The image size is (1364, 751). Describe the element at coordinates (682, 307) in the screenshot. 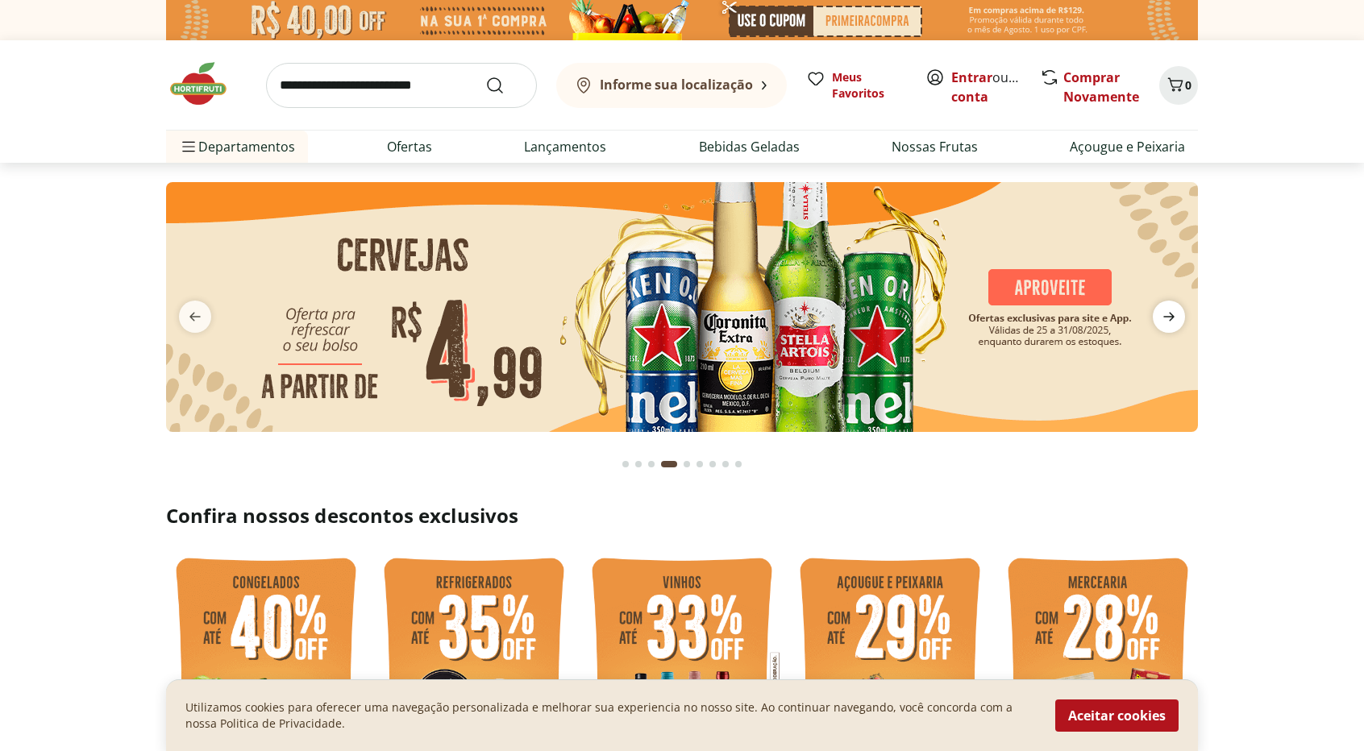

I see `img: cervejas` at that location.